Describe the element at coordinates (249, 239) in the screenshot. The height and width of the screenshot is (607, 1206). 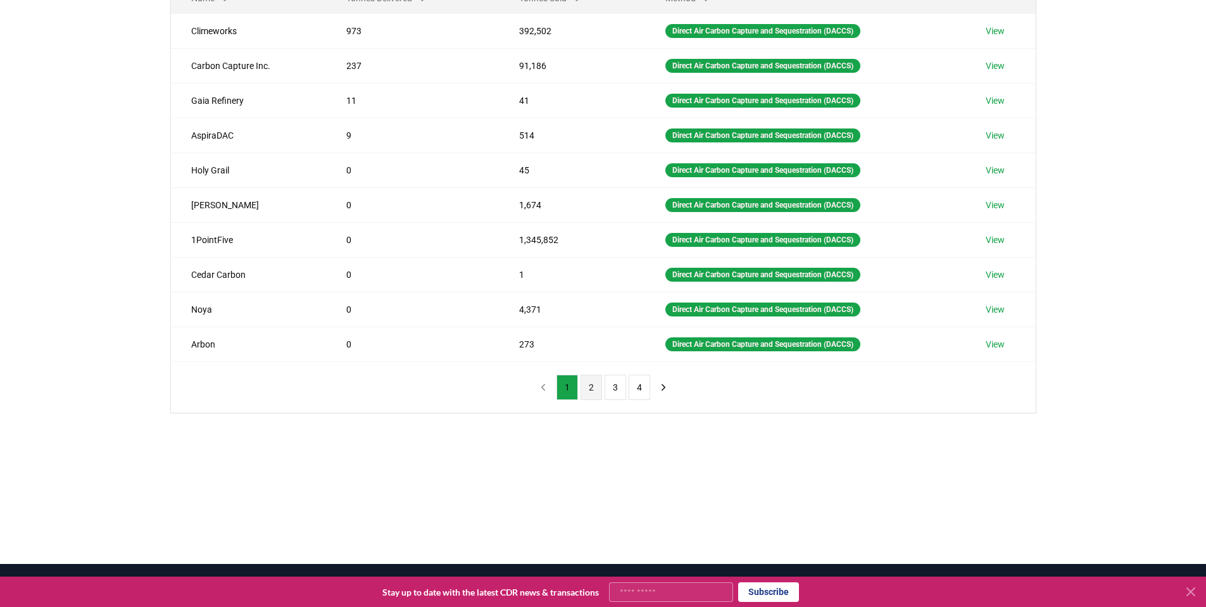
I see `td: 1PointFive` at that location.